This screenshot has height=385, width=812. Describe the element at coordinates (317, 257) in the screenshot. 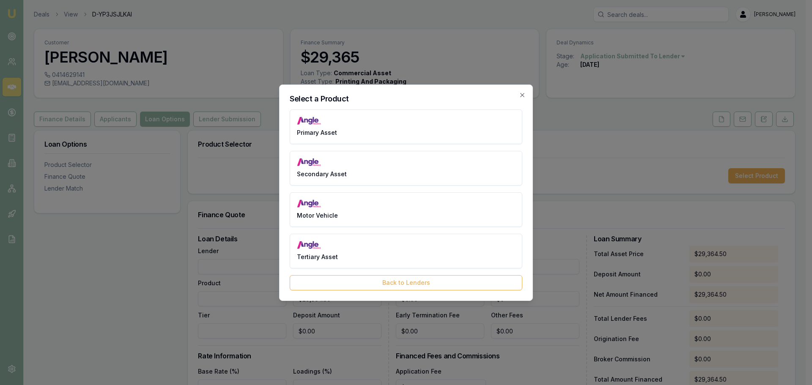

I see `span: Tertiary Asset` at that location.